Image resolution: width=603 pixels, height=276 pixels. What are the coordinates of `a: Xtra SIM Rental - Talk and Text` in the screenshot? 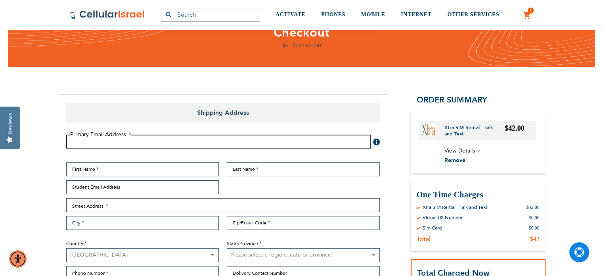 It's located at (475, 130).